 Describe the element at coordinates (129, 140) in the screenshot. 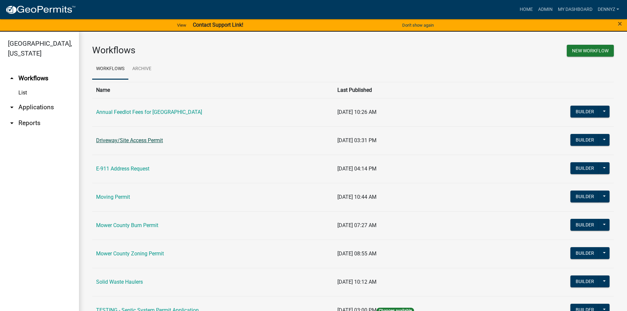

I see `a: Driveway/Site Access Permit` at that location.